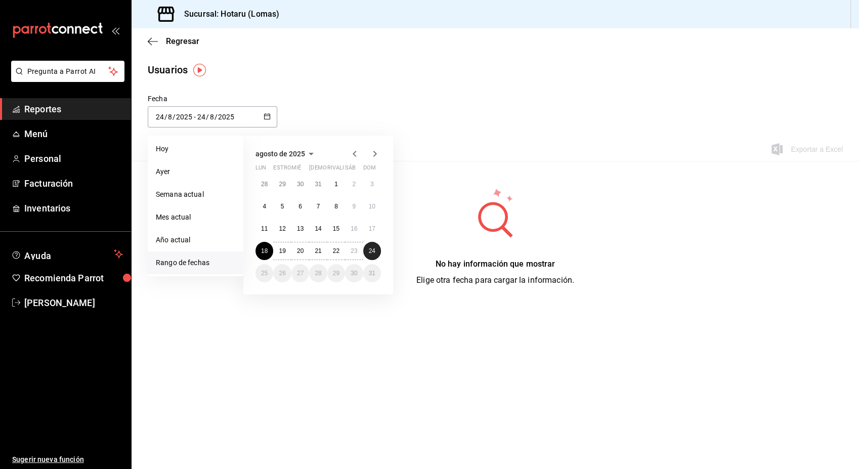 This screenshot has width=859, height=469. What do you see at coordinates (318, 184) in the screenshot?
I see `button: 31 de julio de 2025` at bounding box center [318, 184].